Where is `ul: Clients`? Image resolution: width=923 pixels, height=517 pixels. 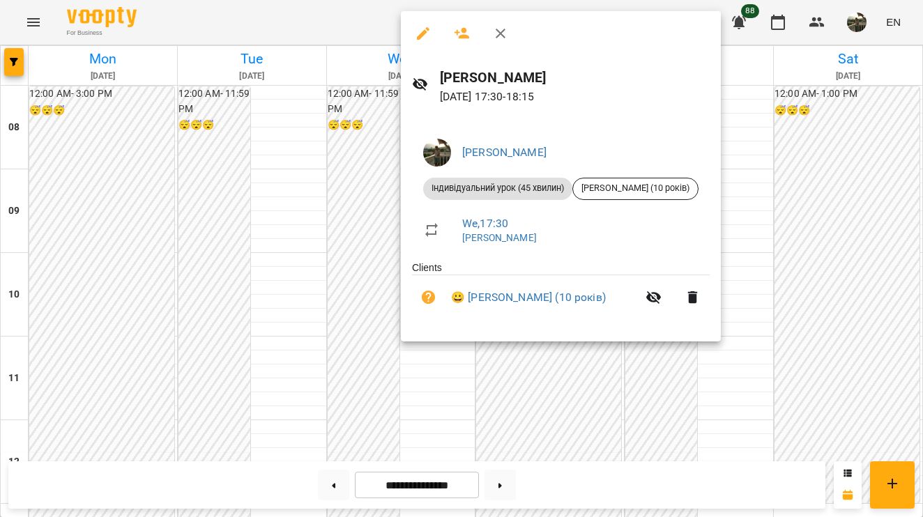
ul: Clients is located at coordinates (560, 293).